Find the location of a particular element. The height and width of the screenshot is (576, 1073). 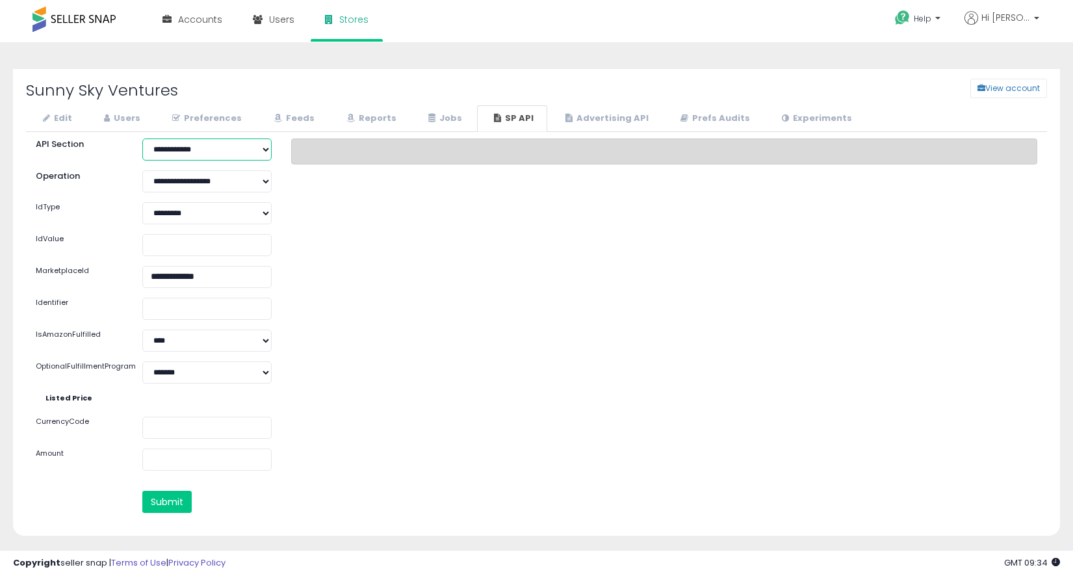

label: OptionalFulfillmentProgram is located at coordinates (79, 366).